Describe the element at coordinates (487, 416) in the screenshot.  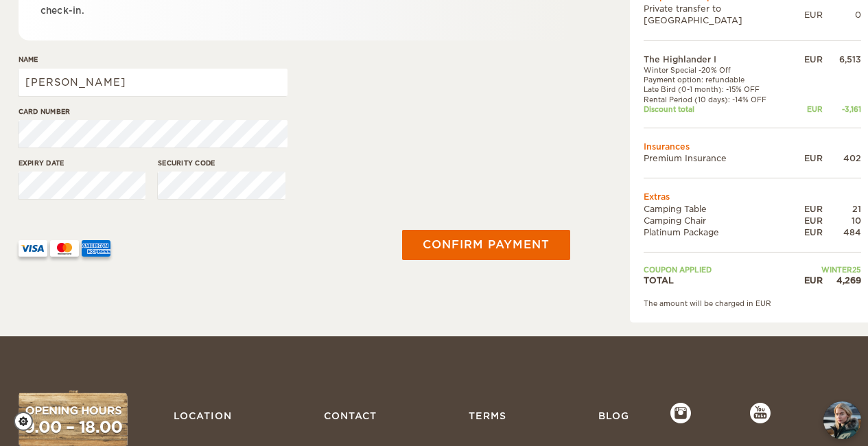
I see `a: Terms` at that location.